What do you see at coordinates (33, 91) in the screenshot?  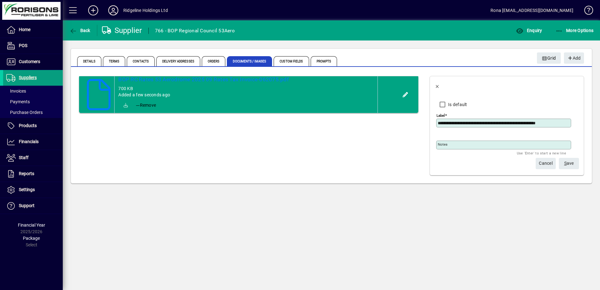 I see `a: Invoices` at bounding box center [33, 91].